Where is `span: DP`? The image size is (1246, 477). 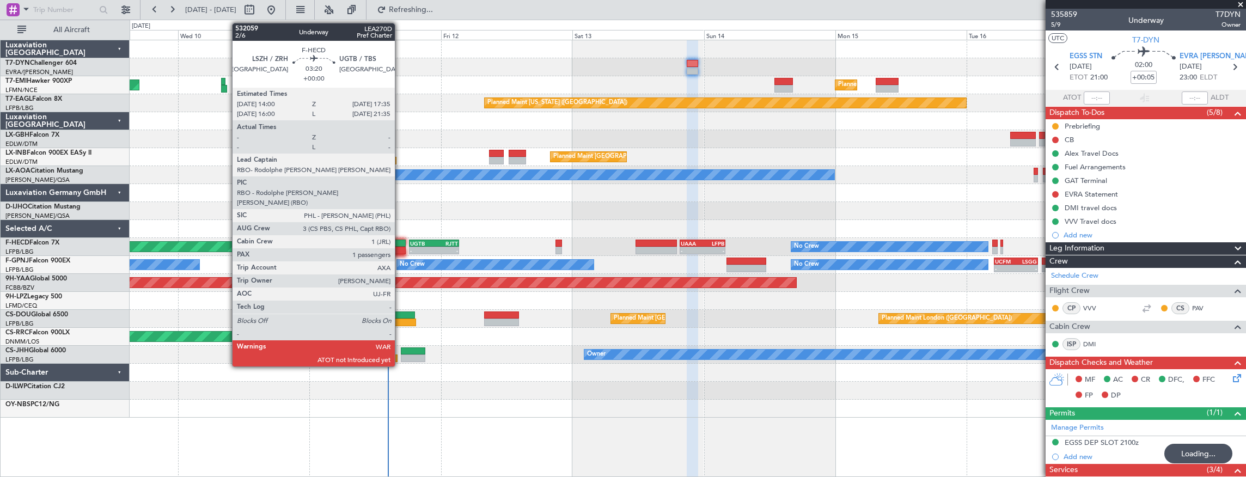
span: DP is located at coordinates (1116, 396).